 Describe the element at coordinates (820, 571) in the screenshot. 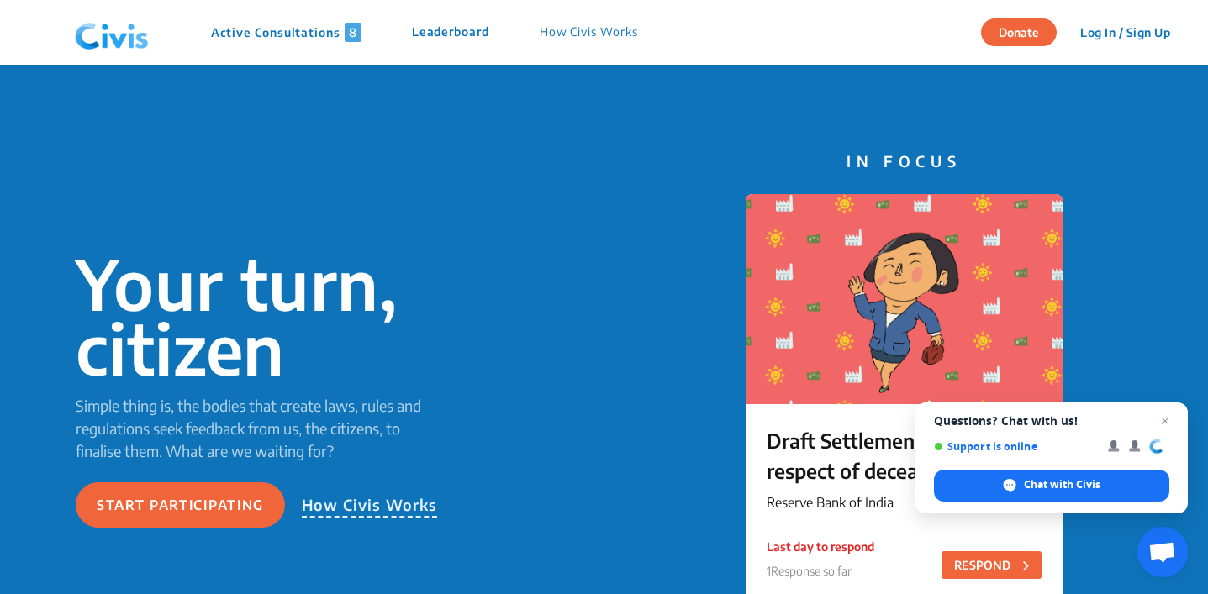

I see `p: 1` at that location.